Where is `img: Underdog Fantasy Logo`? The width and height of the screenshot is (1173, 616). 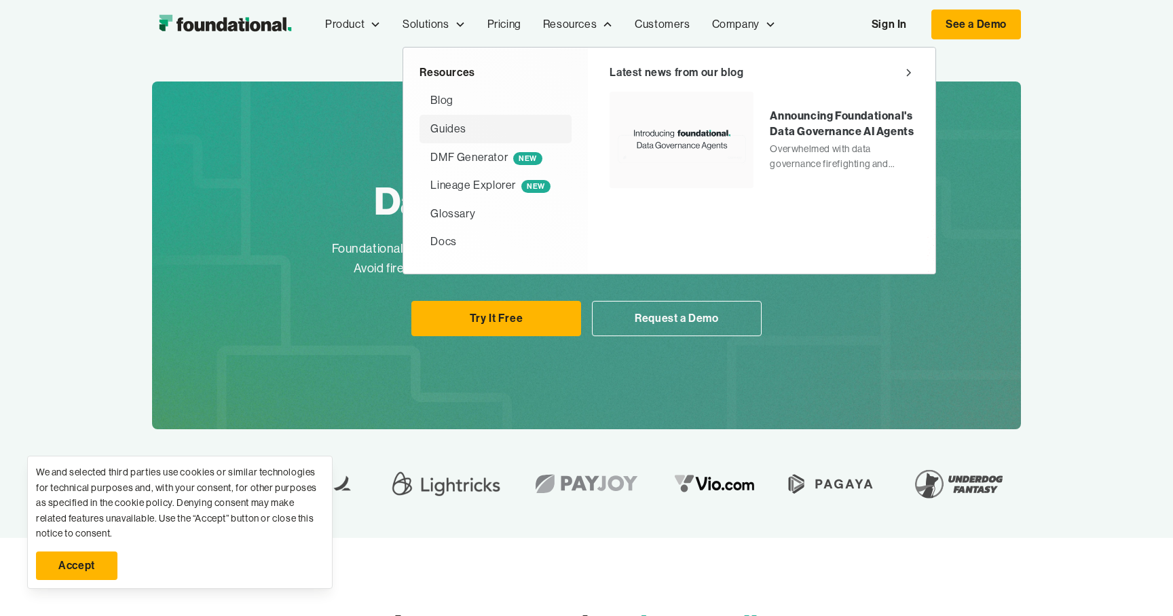 img: Underdog Fantasy Logo is located at coordinates (959, 484).